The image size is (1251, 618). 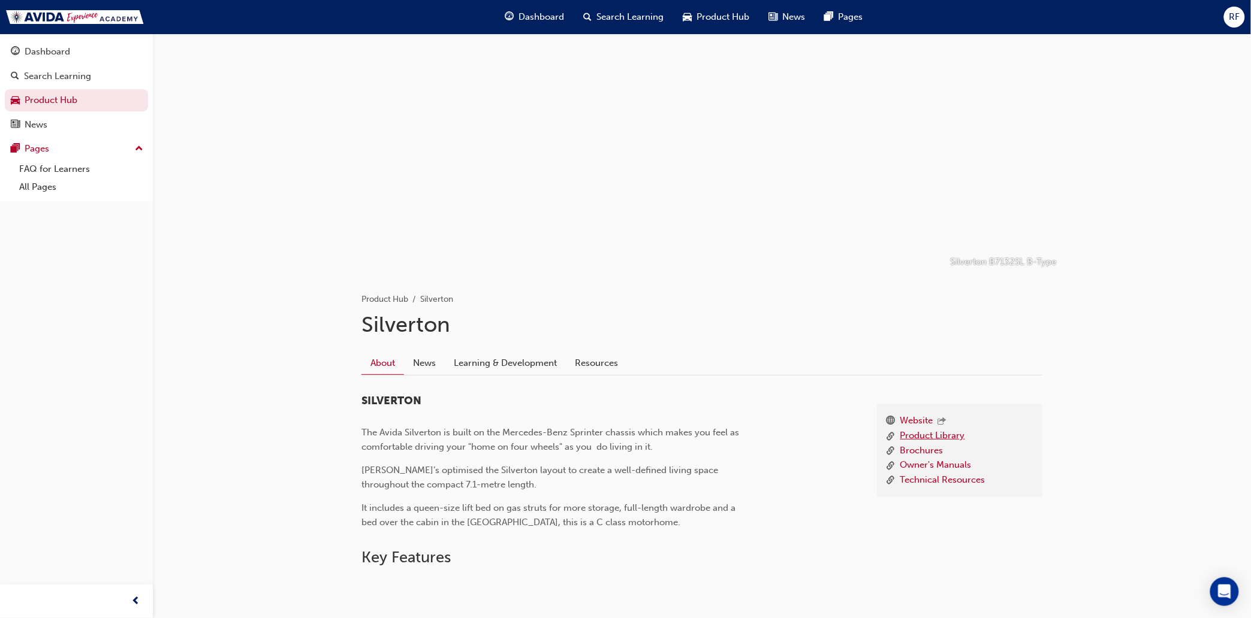 What do you see at coordinates (76, 88) in the screenshot?
I see `button: DashboardSearch LearningProduct HubNews` at bounding box center [76, 88].